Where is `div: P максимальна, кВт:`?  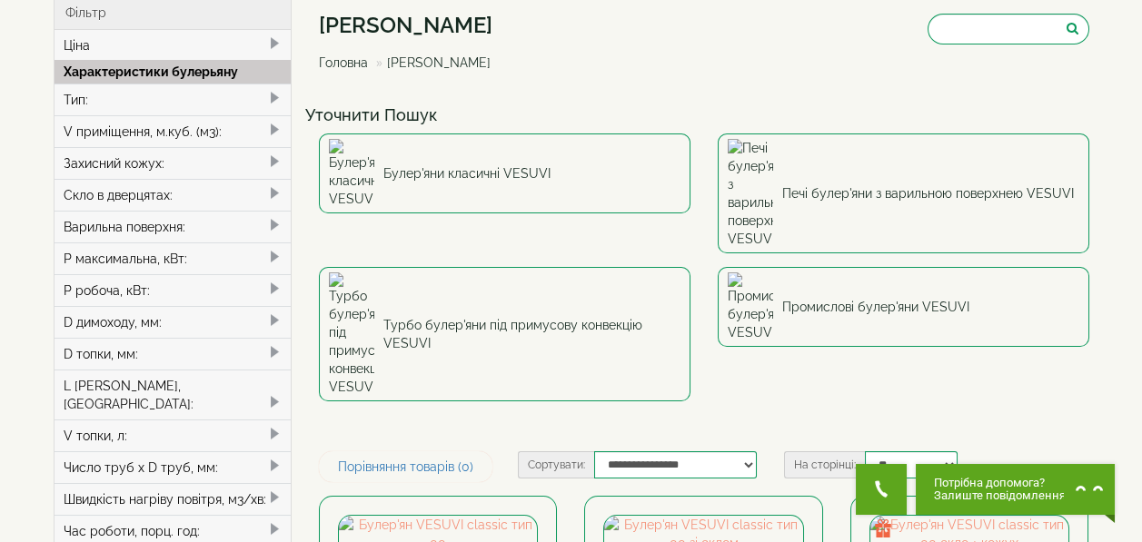
div: P максимальна, кВт: is located at coordinates (173, 258).